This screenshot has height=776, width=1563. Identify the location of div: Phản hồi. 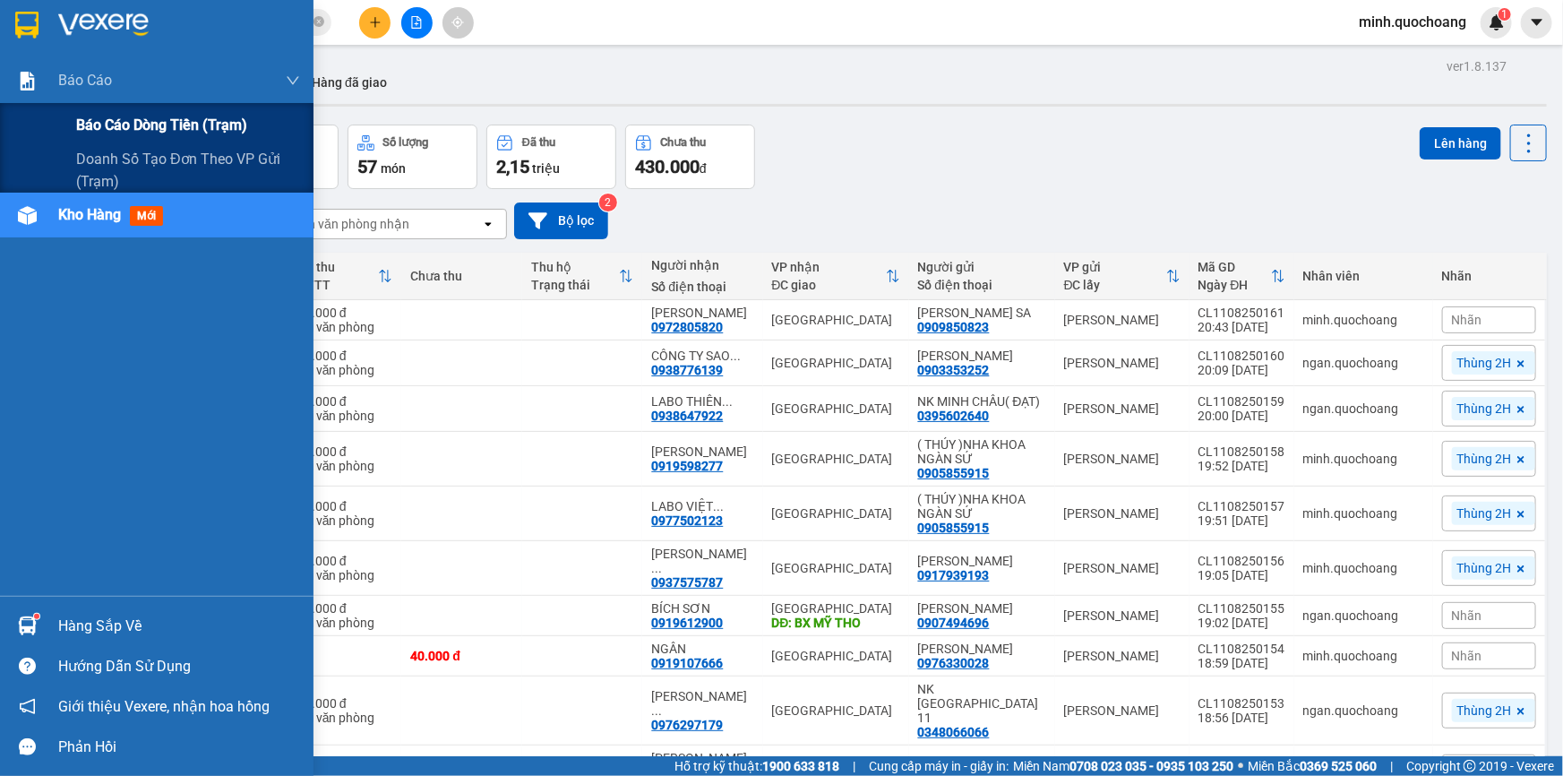
(179, 747).